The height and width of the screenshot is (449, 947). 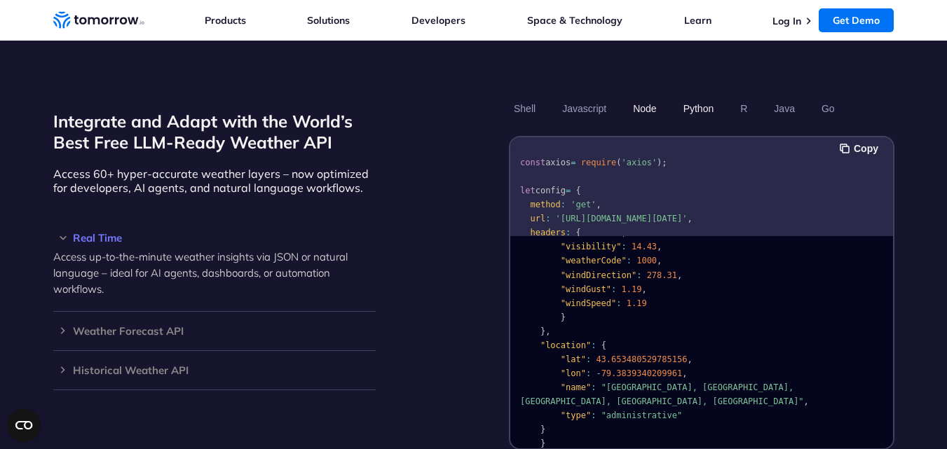 What do you see at coordinates (549, 191) in the screenshot?
I see `span: config` at bounding box center [549, 191].